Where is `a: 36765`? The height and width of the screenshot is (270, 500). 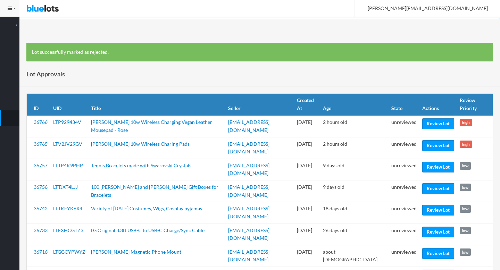 a: 36765 is located at coordinates (41, 144).